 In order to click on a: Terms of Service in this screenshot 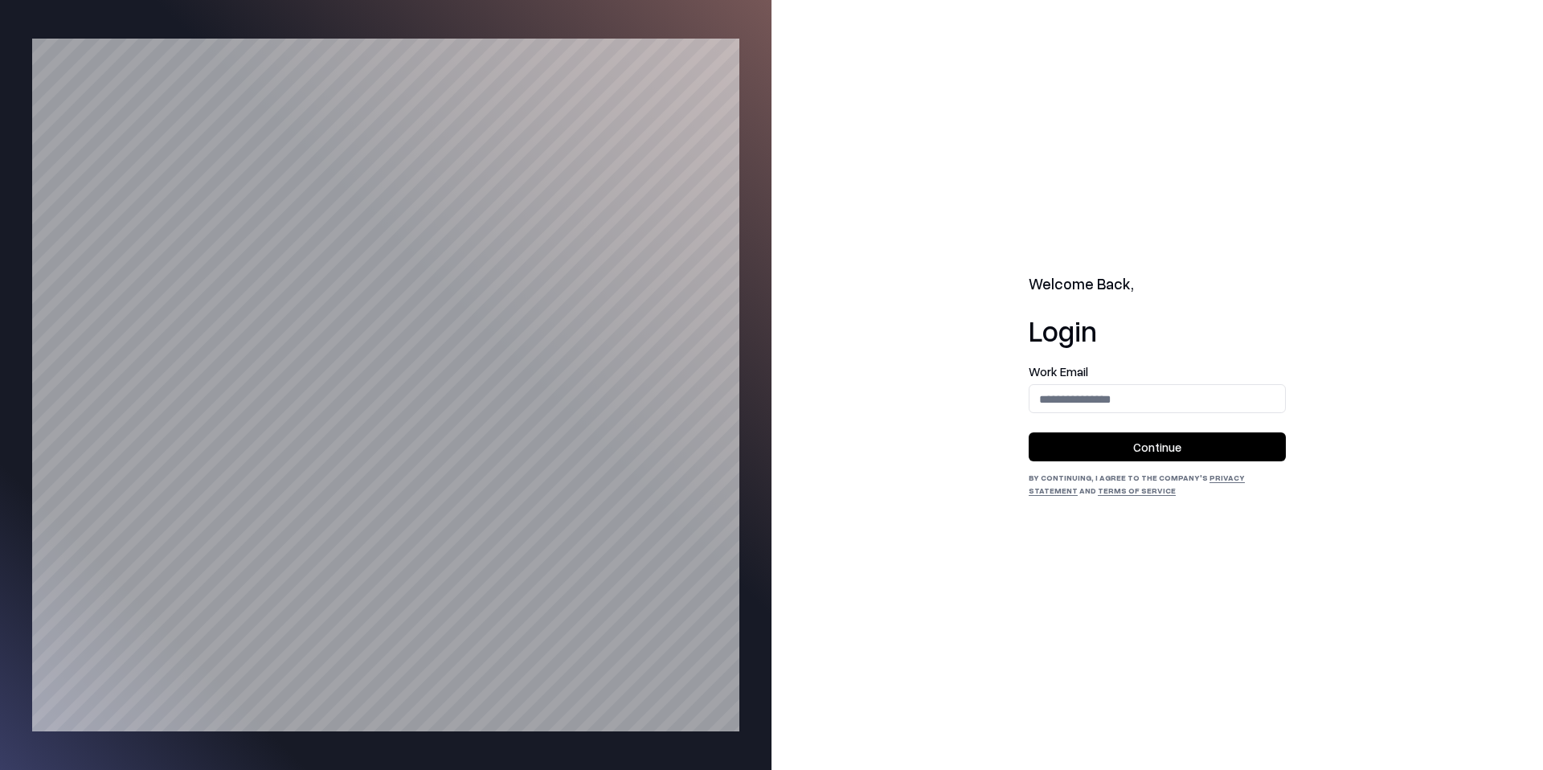, I will do `click(1137, 490)`.